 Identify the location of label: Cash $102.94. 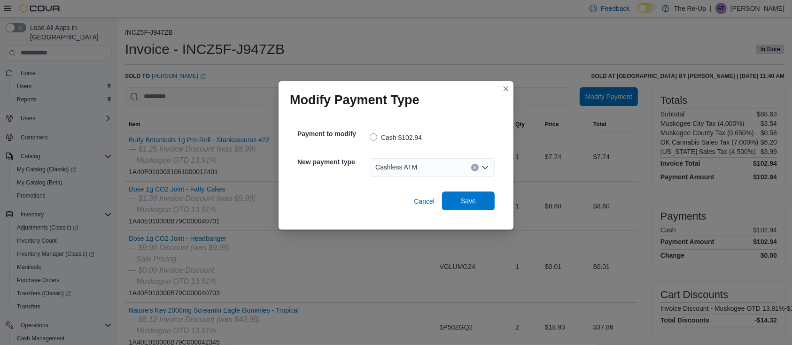
(395, 138).